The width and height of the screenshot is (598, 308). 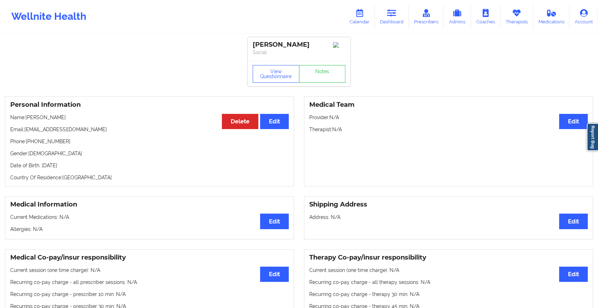 I want to click on a: Dashboard, so click(x=392, y=17).